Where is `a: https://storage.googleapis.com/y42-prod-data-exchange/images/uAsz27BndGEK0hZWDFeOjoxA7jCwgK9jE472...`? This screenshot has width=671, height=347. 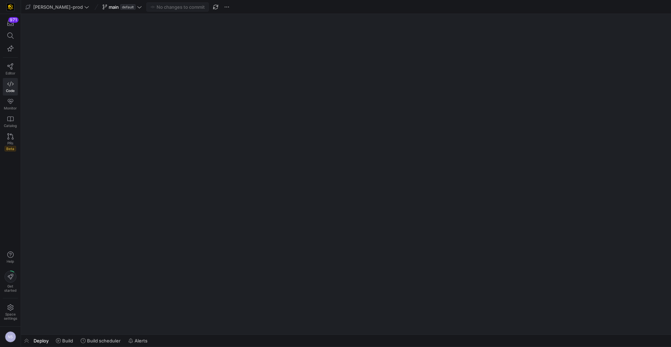
a: https://storage.googleapis.com/y42-prod-data-exchange/images/uAsz27BndGEK0hZWDFeOjoxA7jCwgK9jE472... is located at coordinates (10, 7).